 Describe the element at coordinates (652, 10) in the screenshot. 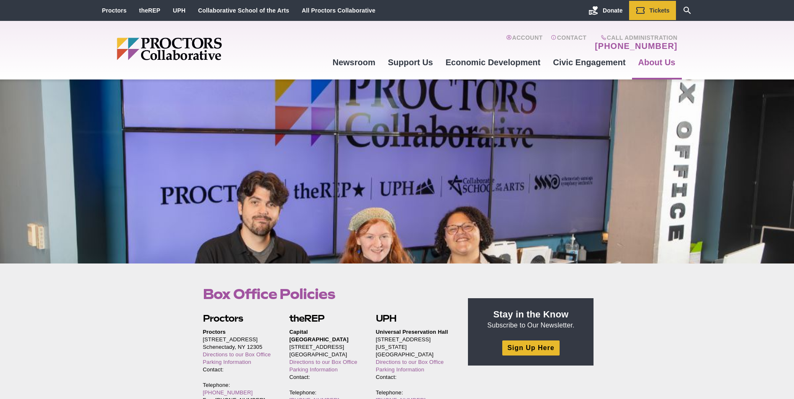

I see `a: Tickets` at that location.